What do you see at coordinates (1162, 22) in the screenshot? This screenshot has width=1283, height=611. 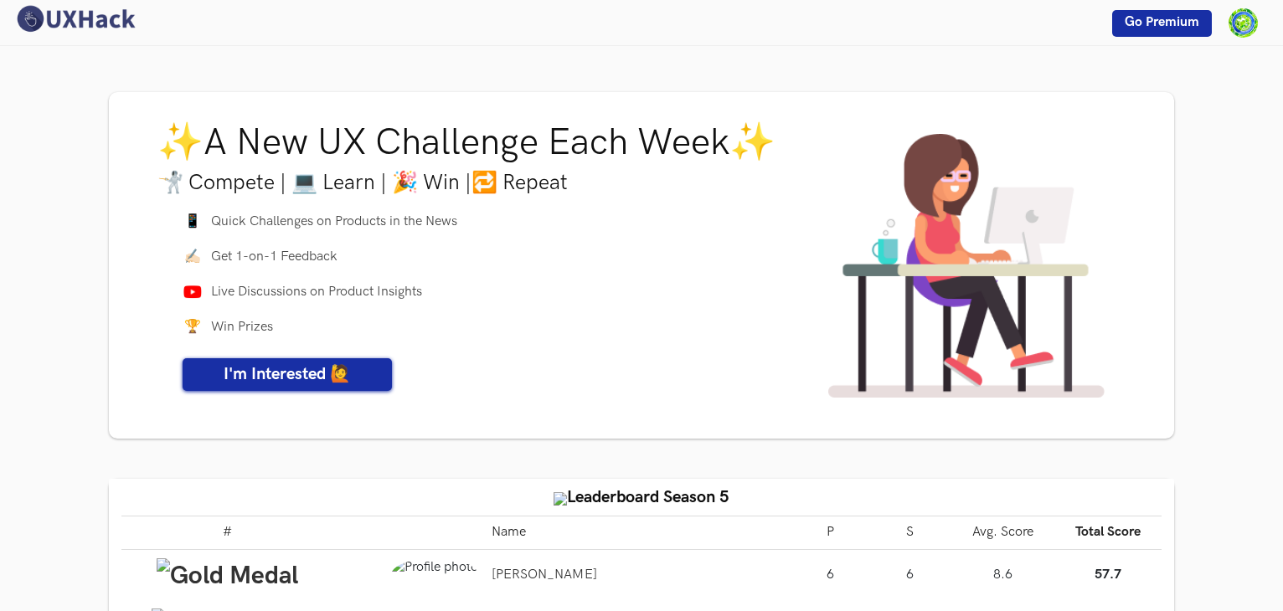 I see `span: Go Premium` at bounding box center [1162, 22].